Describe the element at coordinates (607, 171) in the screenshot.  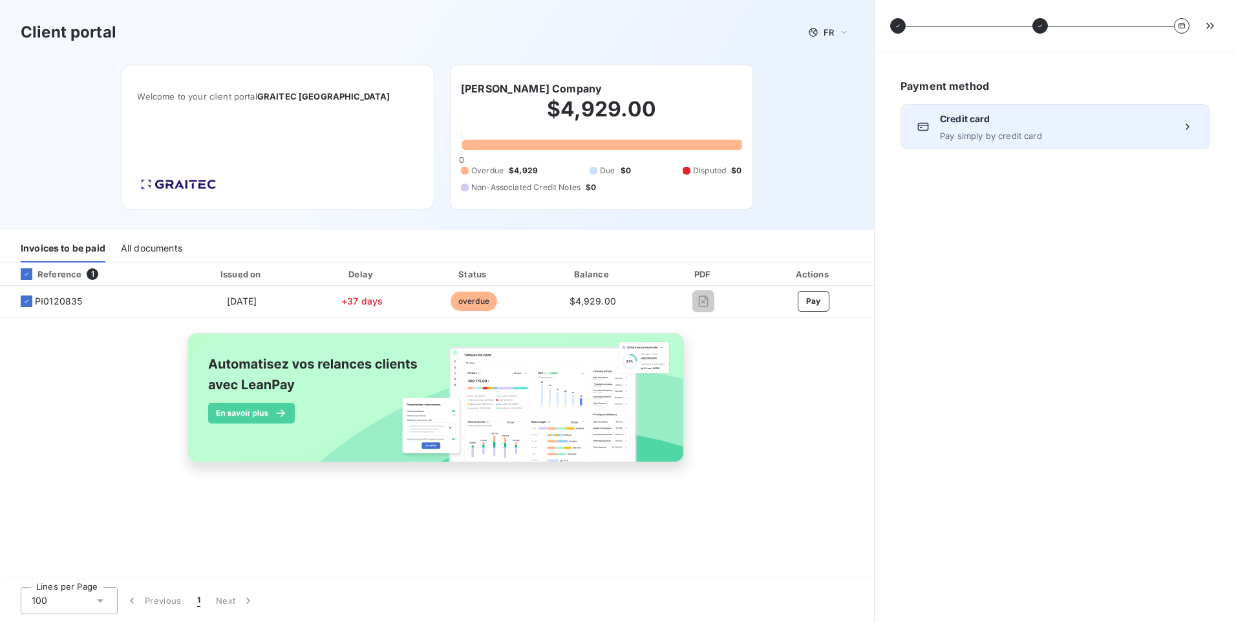
I see `span: Due` at that location.